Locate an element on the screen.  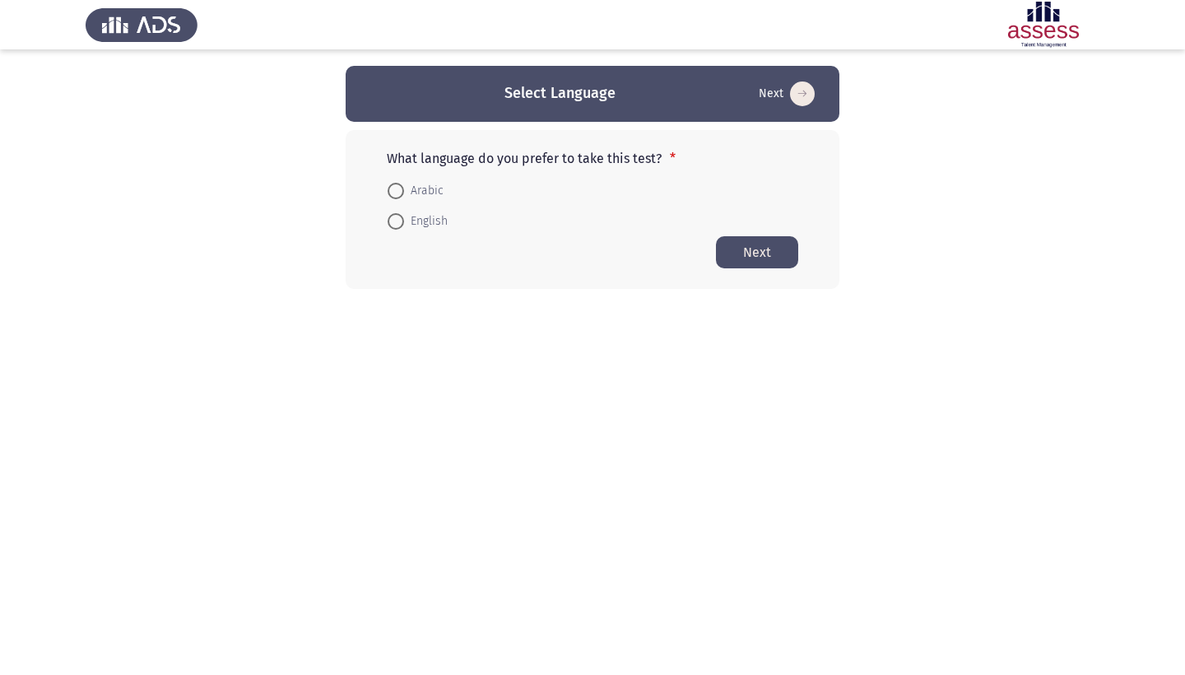
span: Arabic is located at coordinates (424, 191).